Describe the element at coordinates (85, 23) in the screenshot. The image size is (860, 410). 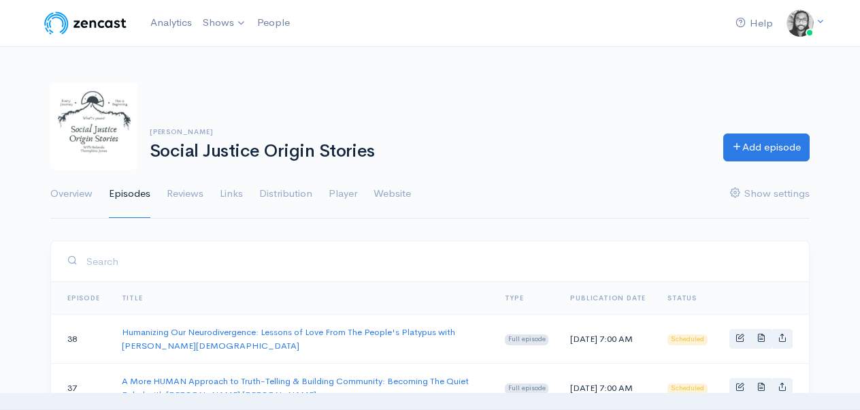
I see `img: ZenCast Logo` at that location.